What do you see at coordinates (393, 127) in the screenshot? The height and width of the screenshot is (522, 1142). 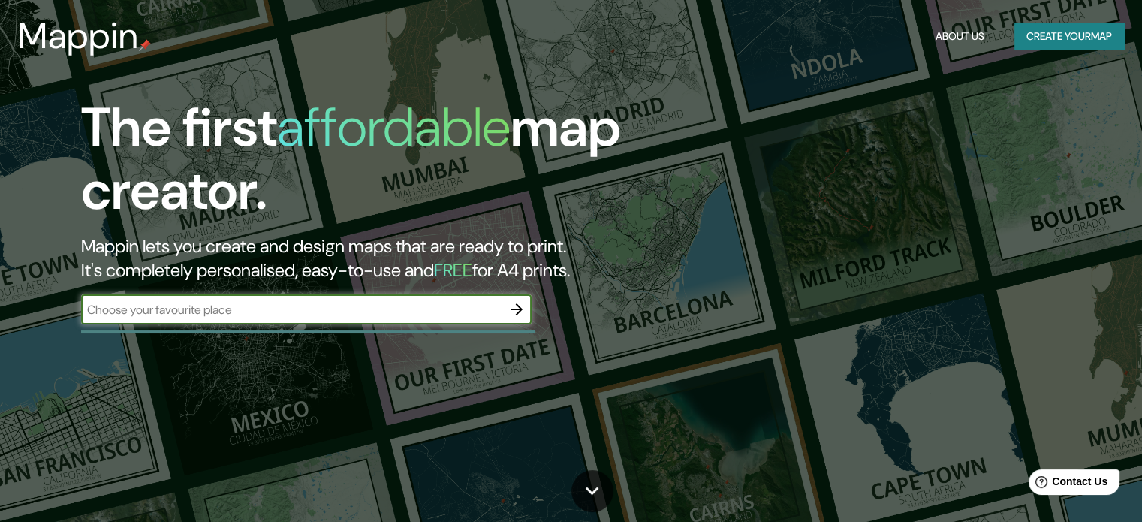 I see `h1: affordable` at bounding box center [393, 127].